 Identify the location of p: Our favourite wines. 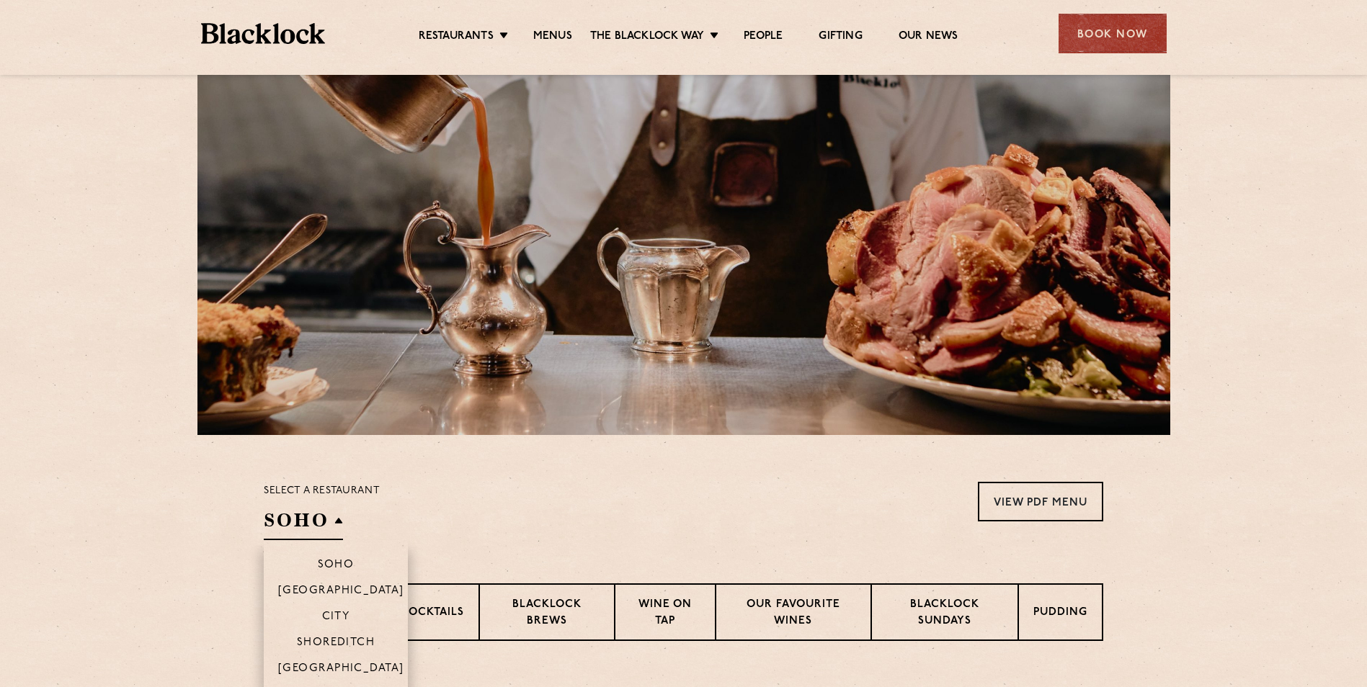
(793, 614).